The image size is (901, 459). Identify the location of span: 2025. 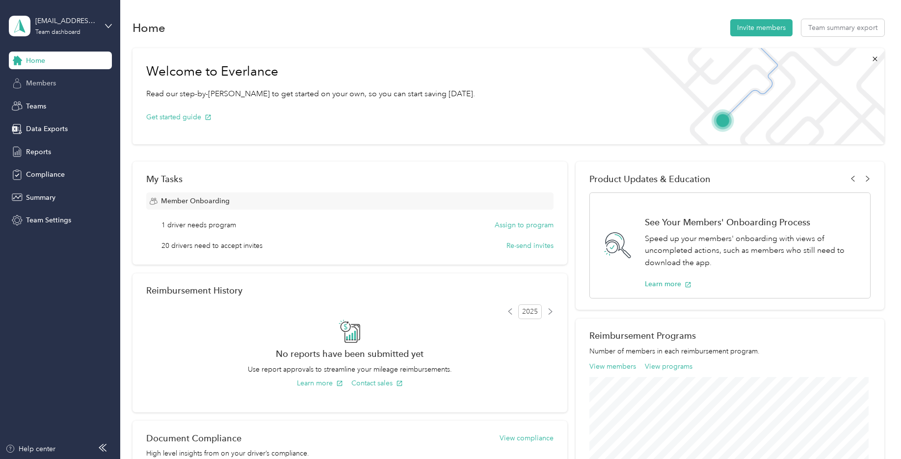
(530, 312).